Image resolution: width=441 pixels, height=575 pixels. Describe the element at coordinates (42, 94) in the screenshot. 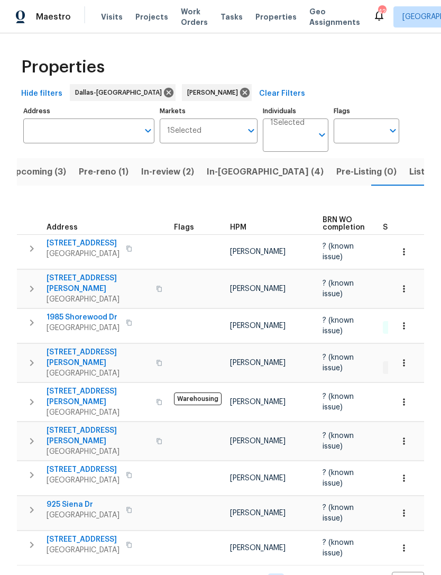

I see `button: Hide filters` at that location.